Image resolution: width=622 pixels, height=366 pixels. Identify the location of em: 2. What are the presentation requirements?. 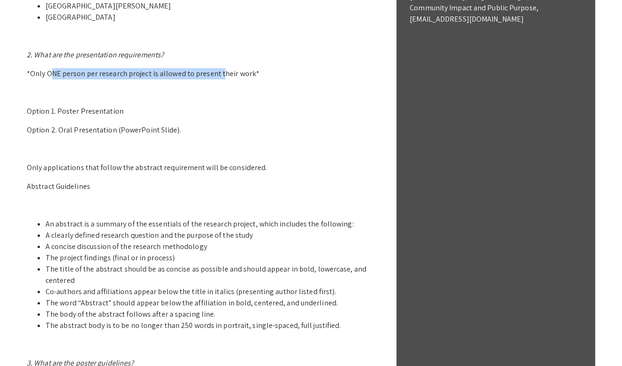
(95, 54).